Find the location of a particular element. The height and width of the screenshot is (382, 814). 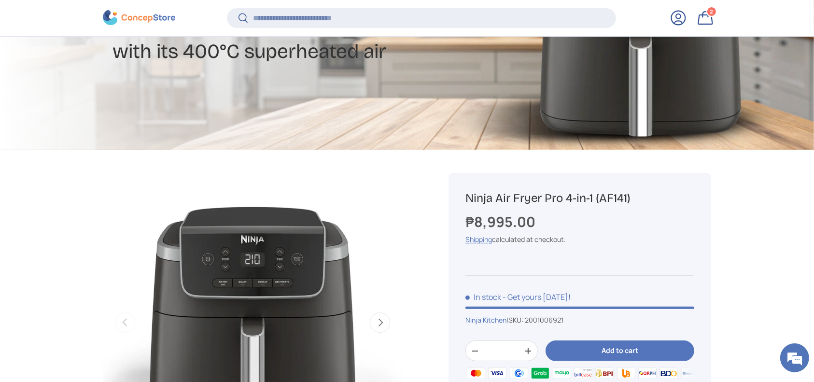

img: ubp is located at coordinates (626, 373).